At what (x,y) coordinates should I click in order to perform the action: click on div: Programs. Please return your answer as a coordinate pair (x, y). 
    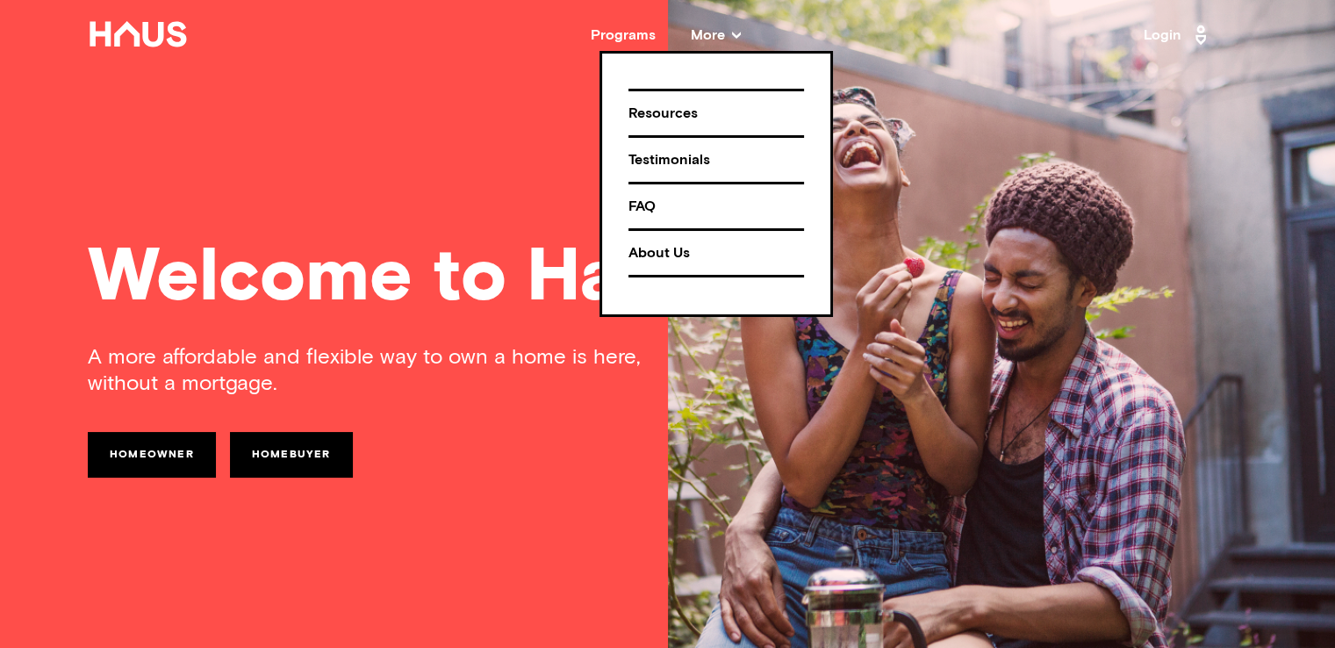
    Looking at the image, I should click on (623, 35).